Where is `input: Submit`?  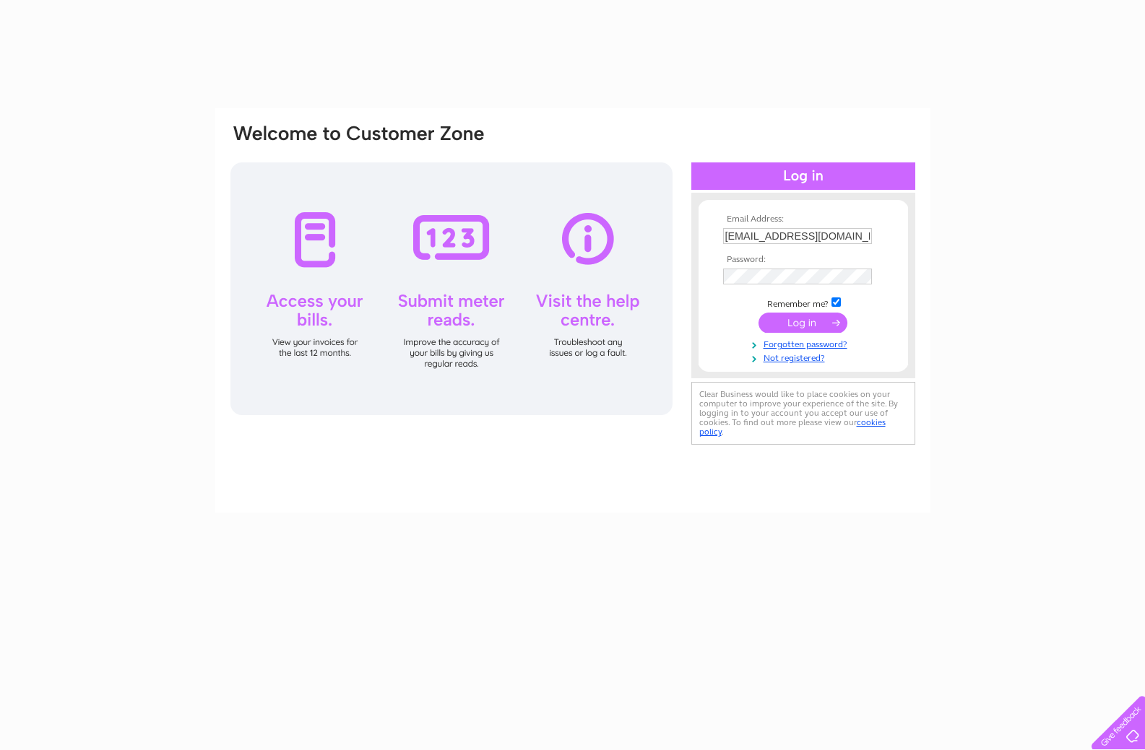
input: Submit is located at coordinates (802, 323).